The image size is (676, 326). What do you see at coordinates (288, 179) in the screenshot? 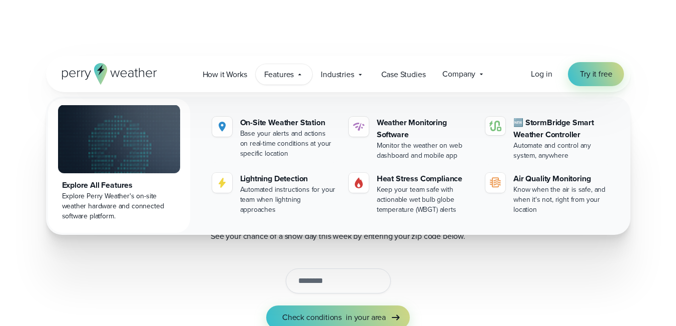
I see `div: Lightning Detection` at bounding box center [288, 179].